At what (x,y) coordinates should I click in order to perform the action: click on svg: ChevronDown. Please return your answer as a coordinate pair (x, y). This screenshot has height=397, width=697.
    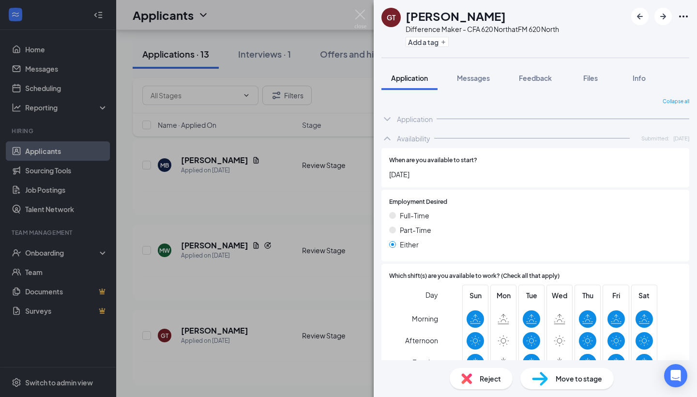
    Looking at the image, I should click on (387, 119).